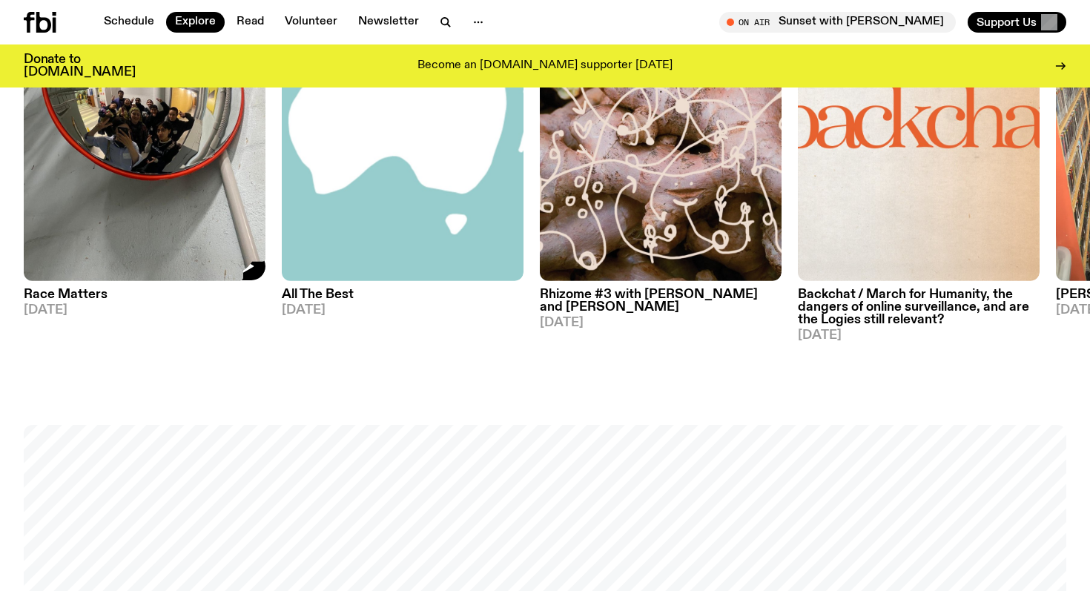 This screenshot has width=1090, height=591. What do you see at coordinates (402, 294) in the screenshot?
I see `h3: All The Best` at bounding box center [402, 294].